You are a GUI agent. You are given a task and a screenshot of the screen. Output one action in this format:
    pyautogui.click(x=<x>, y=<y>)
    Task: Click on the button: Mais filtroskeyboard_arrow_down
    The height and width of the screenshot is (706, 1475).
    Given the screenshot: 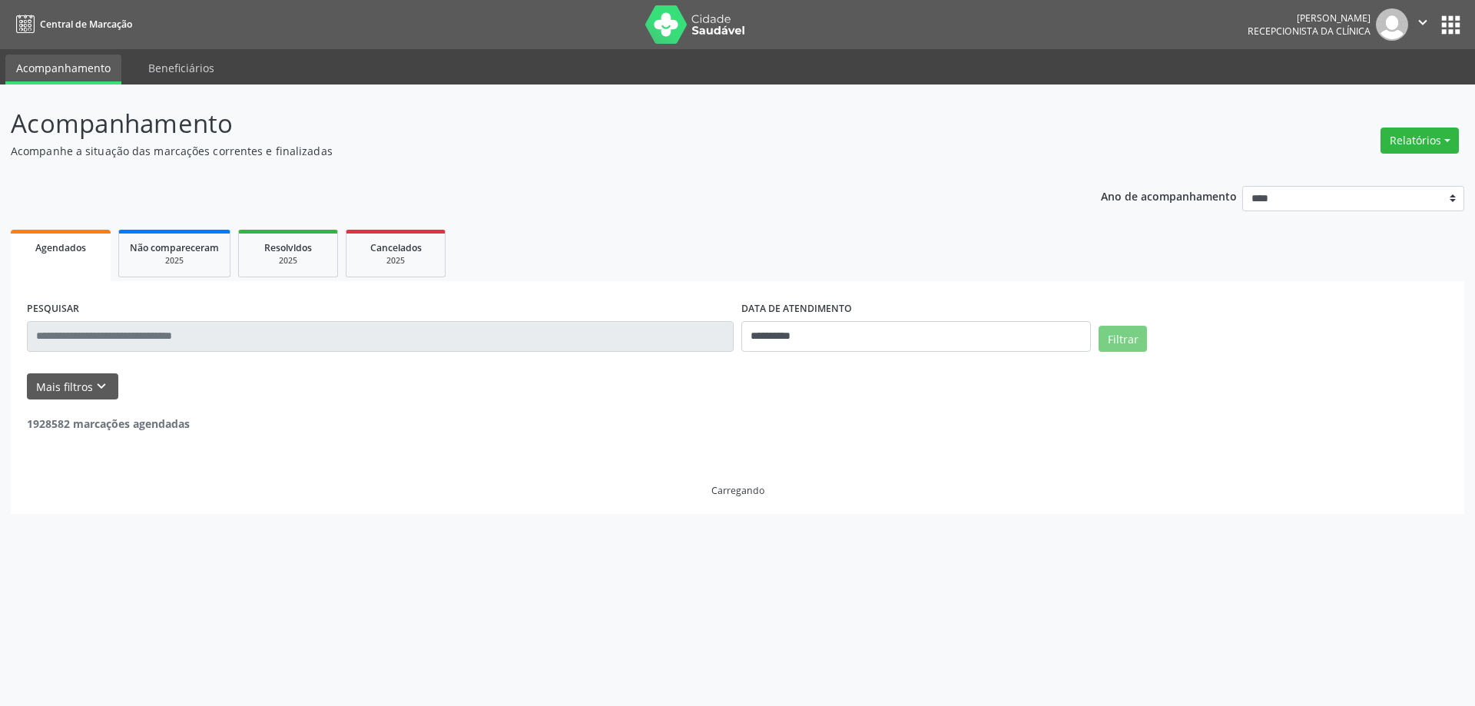 What is the action you would take?
    pyautogui.click(x=72, y=386)
    